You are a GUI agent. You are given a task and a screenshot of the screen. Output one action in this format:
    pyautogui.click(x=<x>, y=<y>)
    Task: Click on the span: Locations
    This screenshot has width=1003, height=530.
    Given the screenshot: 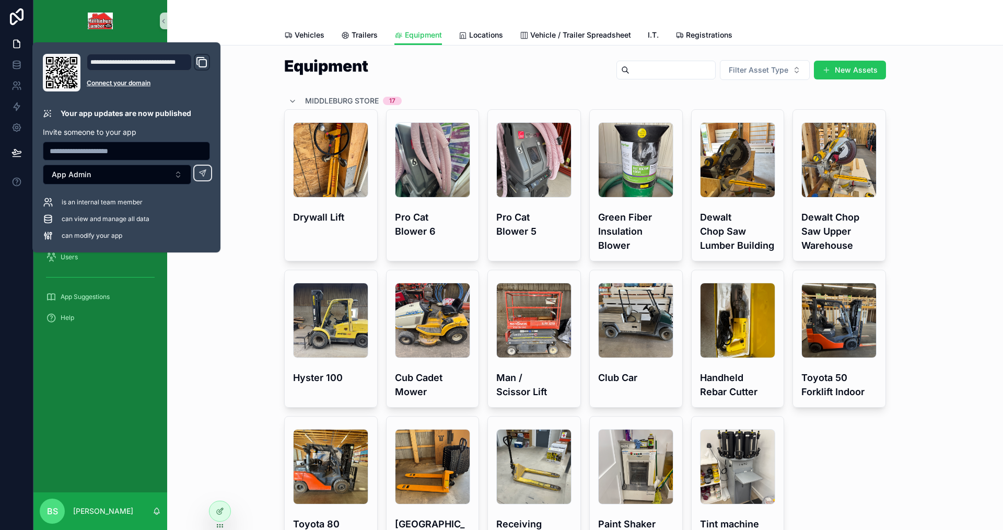 What is the action you would take?
    pyautogui.click(x=486, y=35)
    